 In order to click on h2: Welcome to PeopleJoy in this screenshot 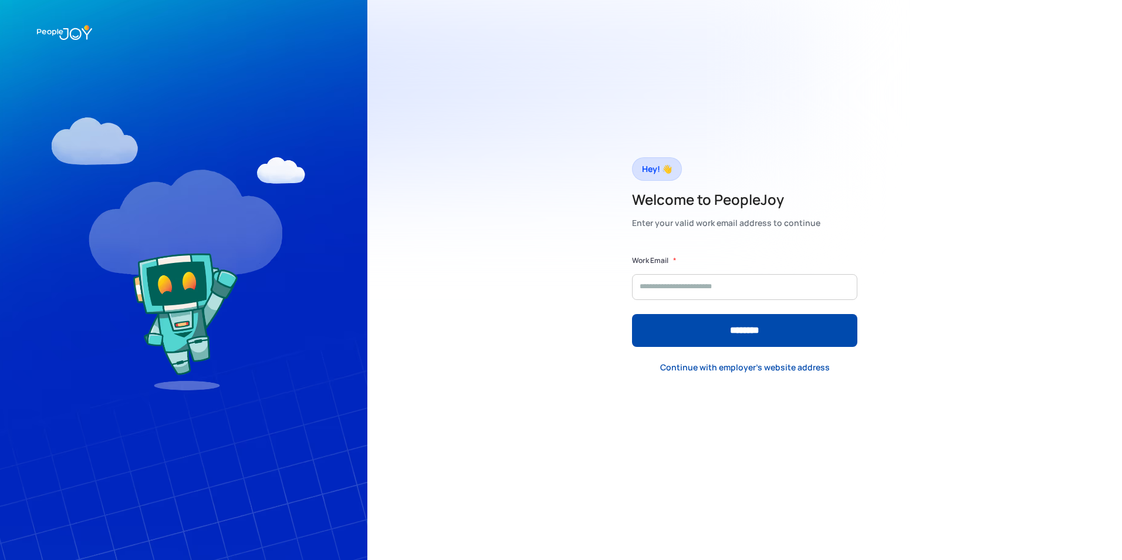, I will do `click(726, 200)`.